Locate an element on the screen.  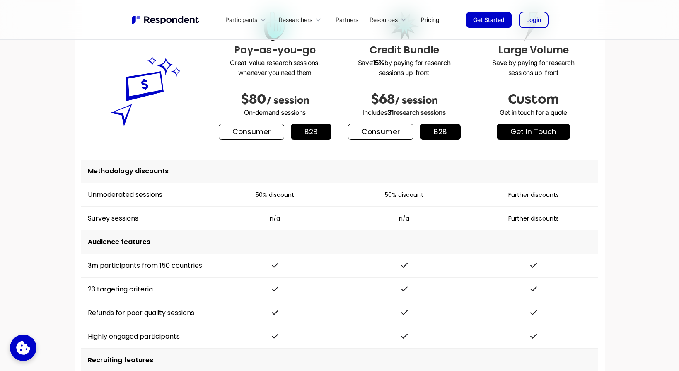
td: 3m participants from 150 countries is located at coordinates (146, 265).